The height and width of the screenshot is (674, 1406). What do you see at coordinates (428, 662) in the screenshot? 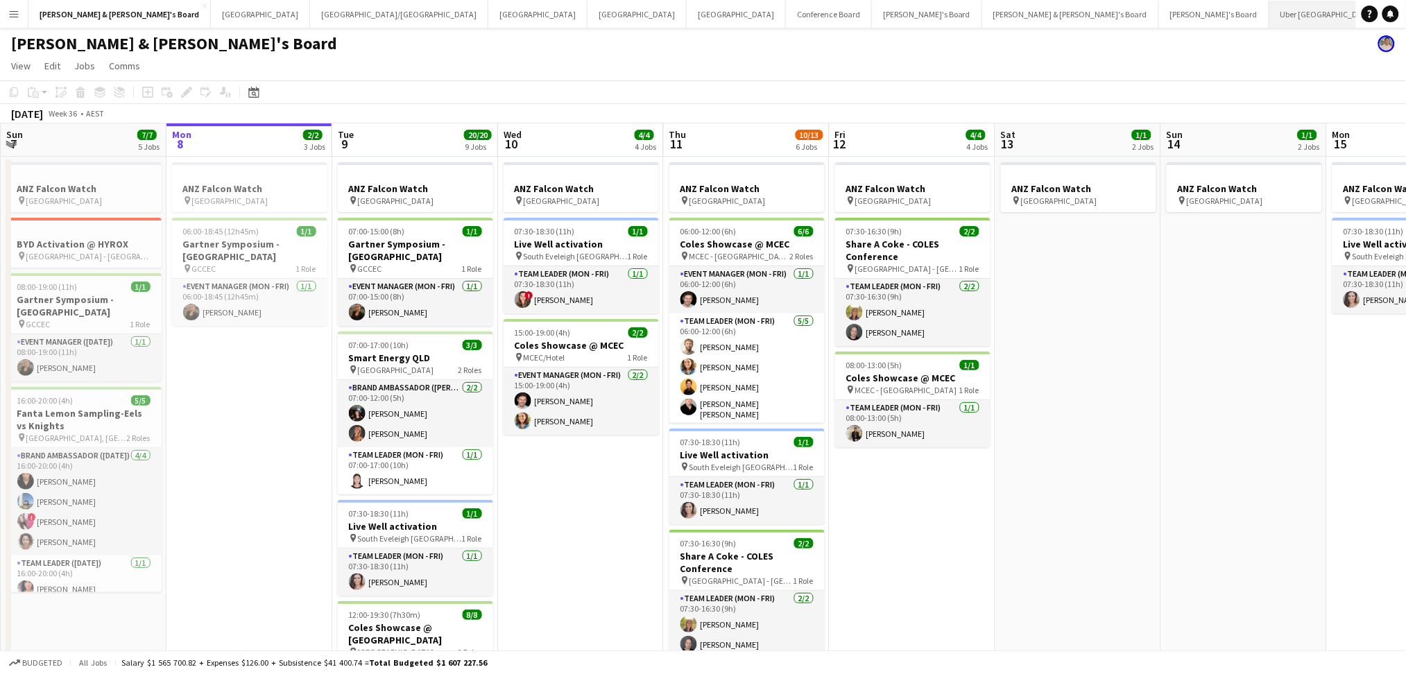
I see `span: Total Budgeted $1 607 227.56` at bounding box center [428, 662].